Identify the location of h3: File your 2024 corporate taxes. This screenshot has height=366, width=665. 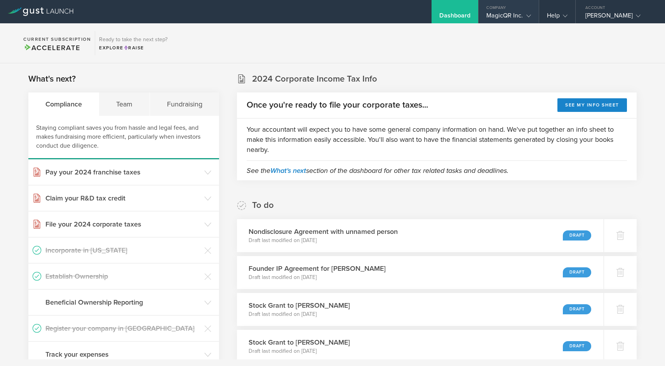
(123, 224).